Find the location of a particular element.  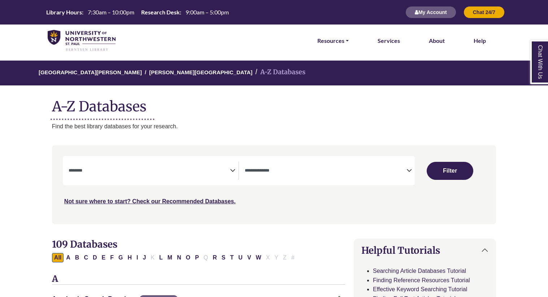

button: Helpful Tutorials is located at coordinates (425, 250).